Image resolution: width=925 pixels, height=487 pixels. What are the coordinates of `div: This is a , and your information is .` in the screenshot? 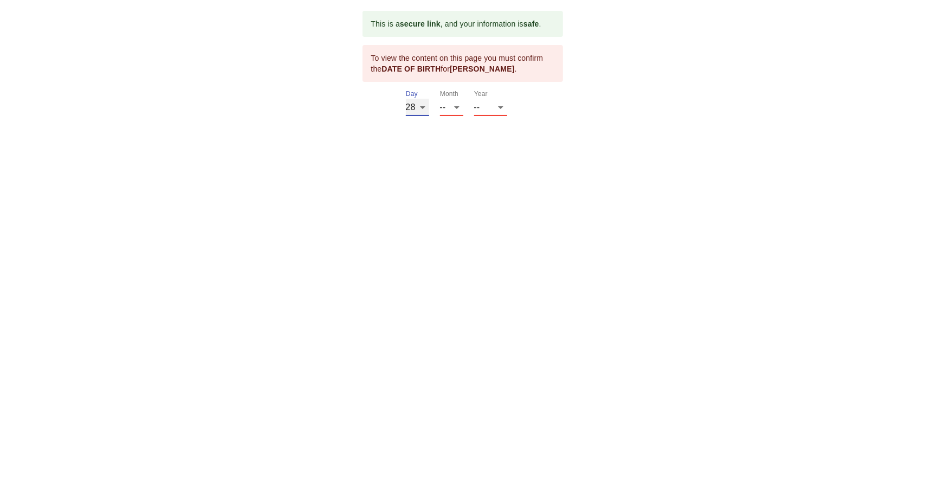 It's located at (456, 24).